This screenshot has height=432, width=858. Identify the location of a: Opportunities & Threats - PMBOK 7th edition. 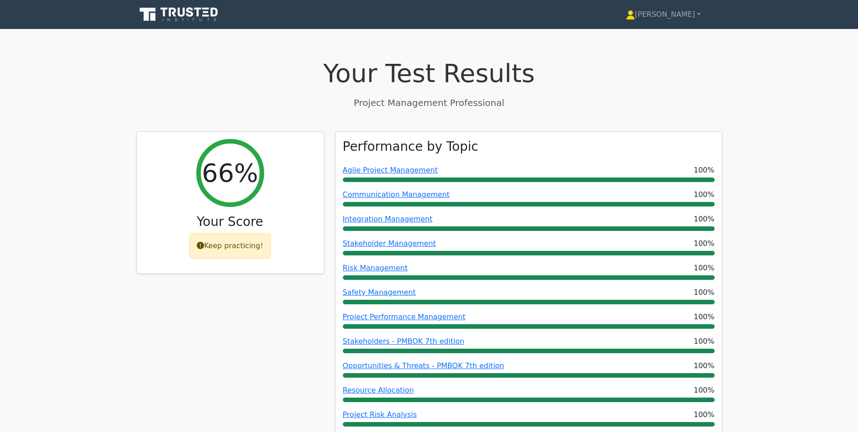
(423, 365).